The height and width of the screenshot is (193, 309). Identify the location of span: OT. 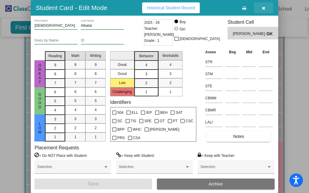
(162, 121).